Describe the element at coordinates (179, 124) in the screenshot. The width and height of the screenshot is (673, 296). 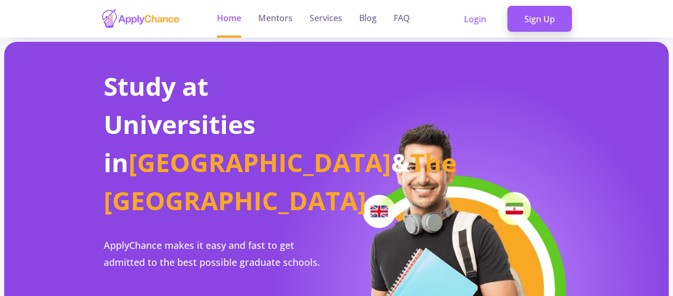
I see `span: Study at Universities in` at that location.